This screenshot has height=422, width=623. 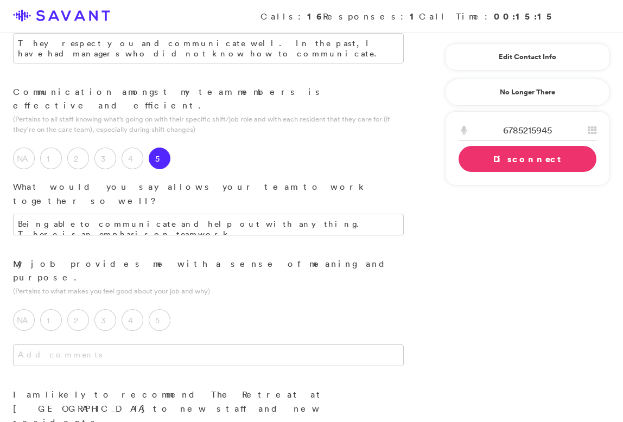 I want to click on p: (Pertains to all staff knowing what’s going on with their specific shift/job role and with each r..., so click(x=208, y=124).